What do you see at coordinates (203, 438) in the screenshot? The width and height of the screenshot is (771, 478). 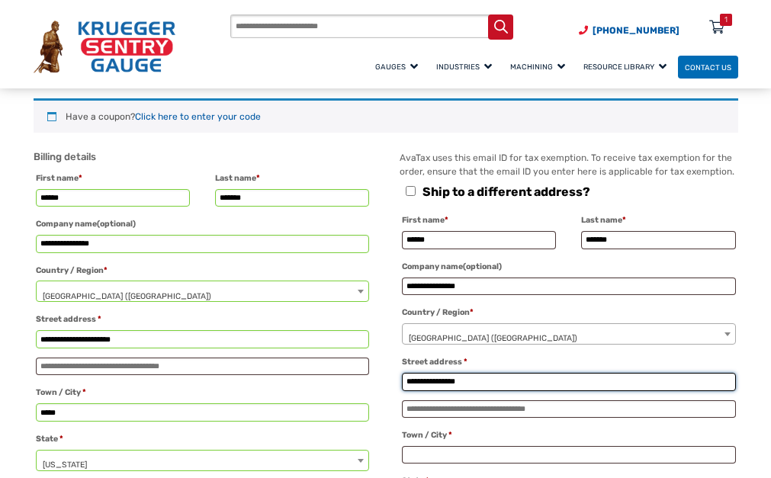 I see `label: State` at bounding box center [203, 438].